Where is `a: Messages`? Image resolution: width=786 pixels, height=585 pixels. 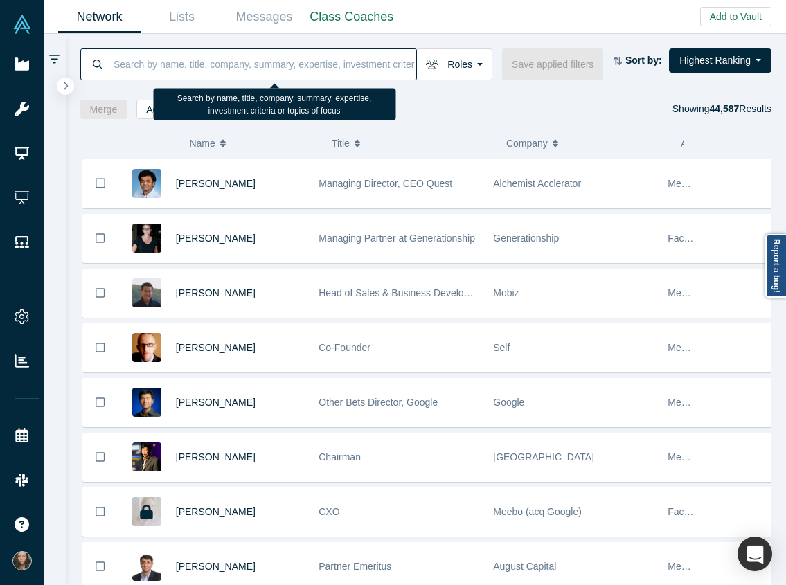 a: Messages is located at coordinates (264, 17).